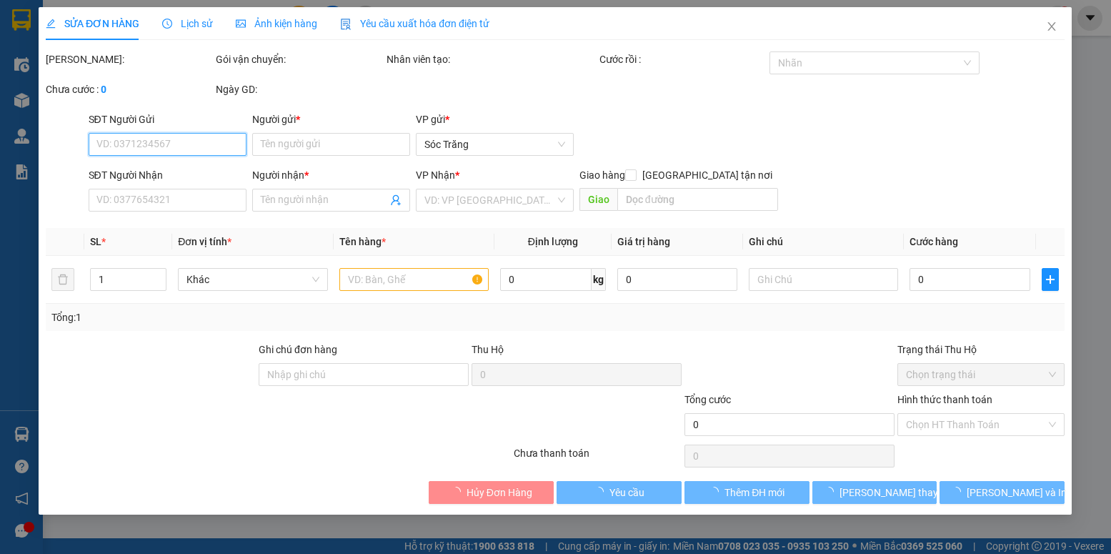 The image size is (1111, 554). Describe the element at coordinates (981, 375) in the screenshot. I see `span: Chọn trạng thái` at that location.